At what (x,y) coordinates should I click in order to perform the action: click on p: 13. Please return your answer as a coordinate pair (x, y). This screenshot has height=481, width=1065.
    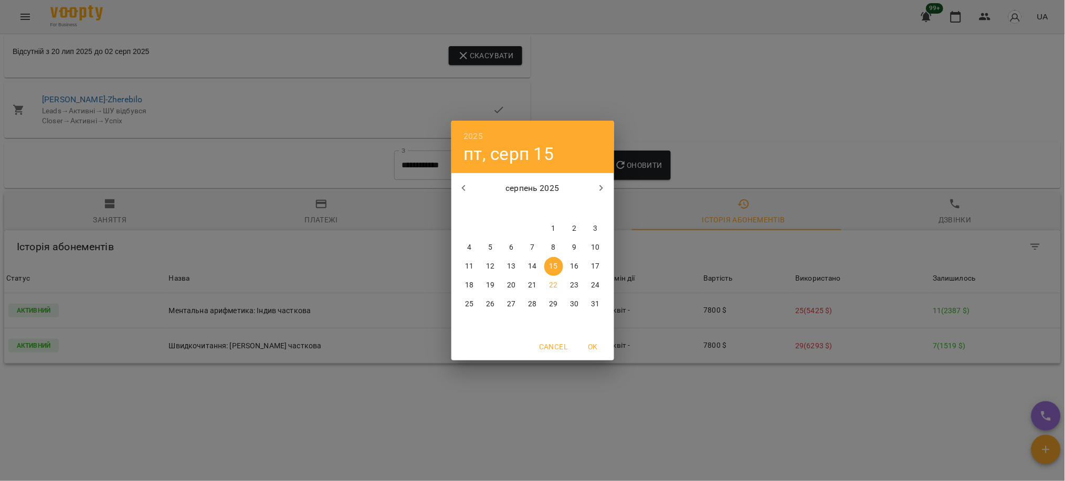
    Looking at the image, I should click on (511, 267).